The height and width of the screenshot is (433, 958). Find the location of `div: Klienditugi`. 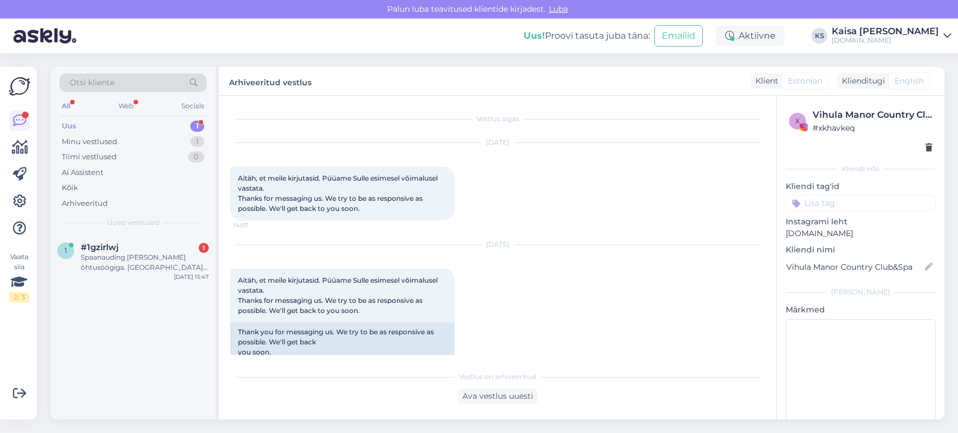

div: Klienditugi is located at coordinates (861, 81).